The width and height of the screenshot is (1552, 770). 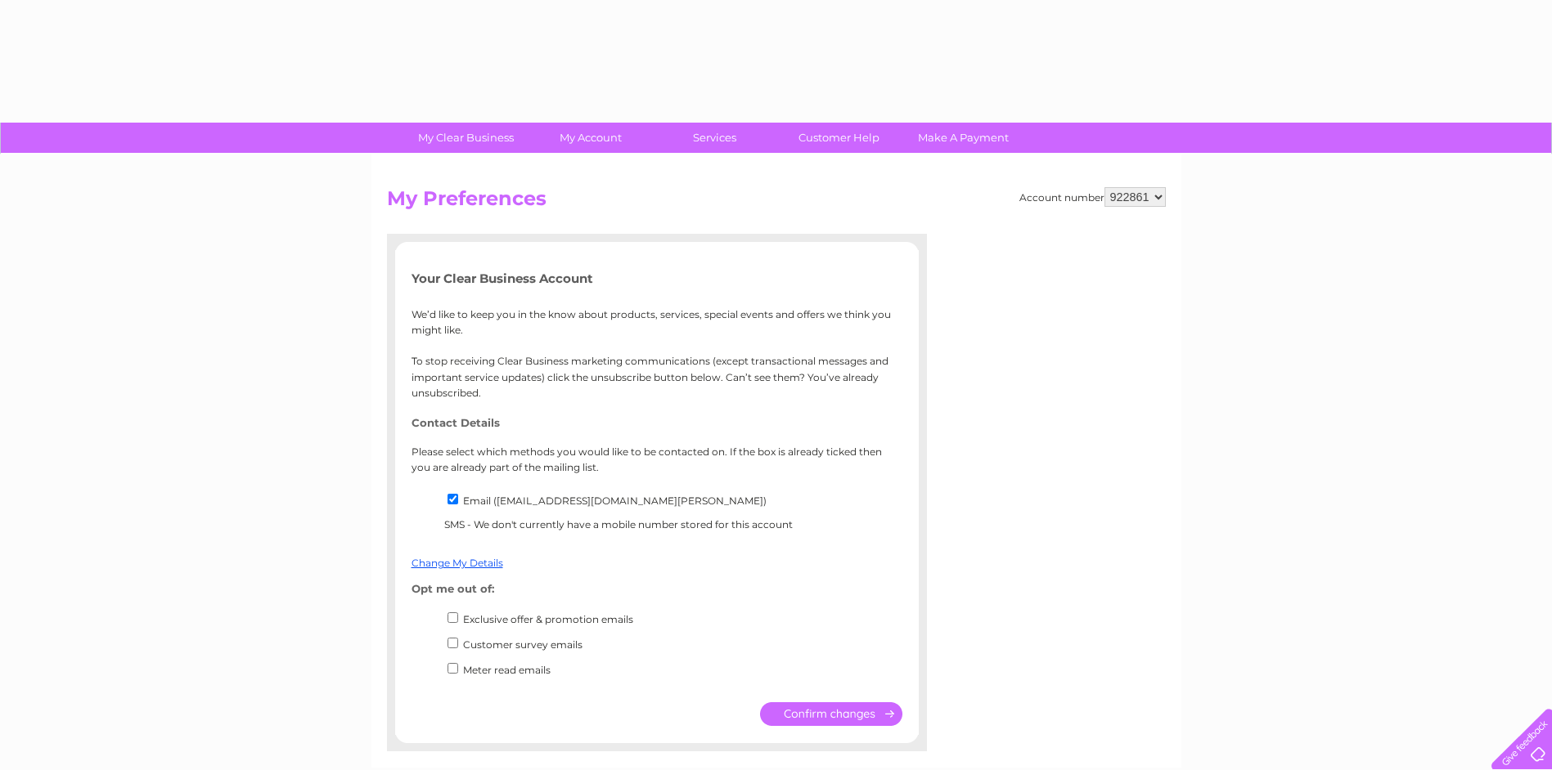 What do you see at coordinates (657, 460) in the screenshot?
I see `p: Please select which methods you would like to be contacted on. If the box is already ticked then ...` at bounding box center [657, 460].